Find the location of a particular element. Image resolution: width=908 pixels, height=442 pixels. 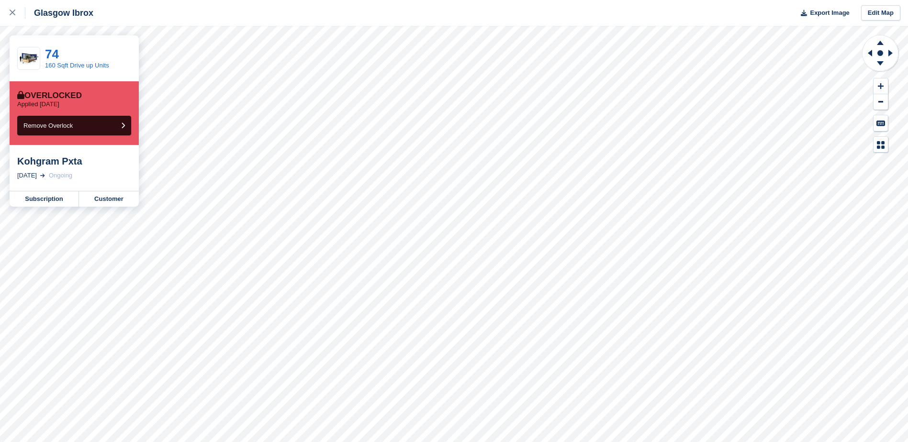

button: Keyboard Shortcuts is located at coordinates (881, 123).